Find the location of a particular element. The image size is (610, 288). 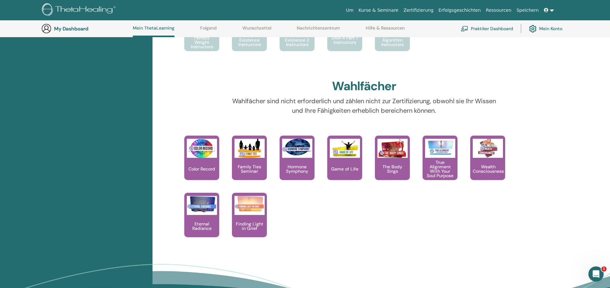

p: DNA 4 Part 1 Instructors is located at coordinates (345, 40).